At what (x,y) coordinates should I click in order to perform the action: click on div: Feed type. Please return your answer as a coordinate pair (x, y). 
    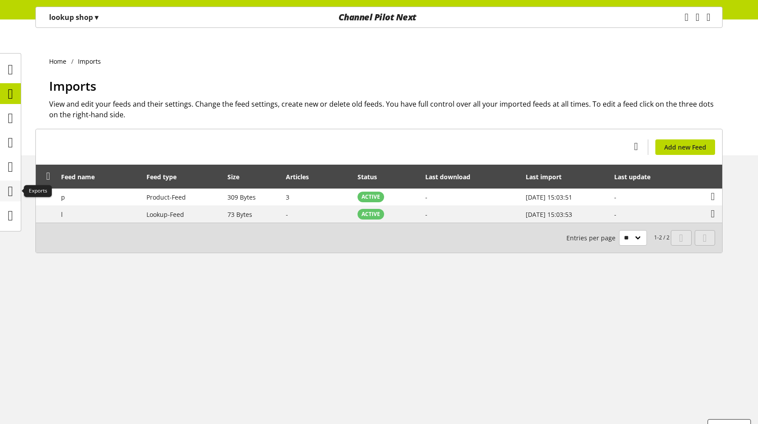
    Looking at the image, I should click on (166, 177).